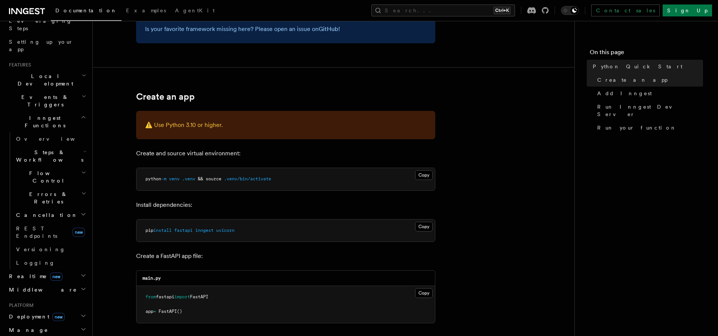  I want to click on span: Errors & Retries, so click(47, 198).